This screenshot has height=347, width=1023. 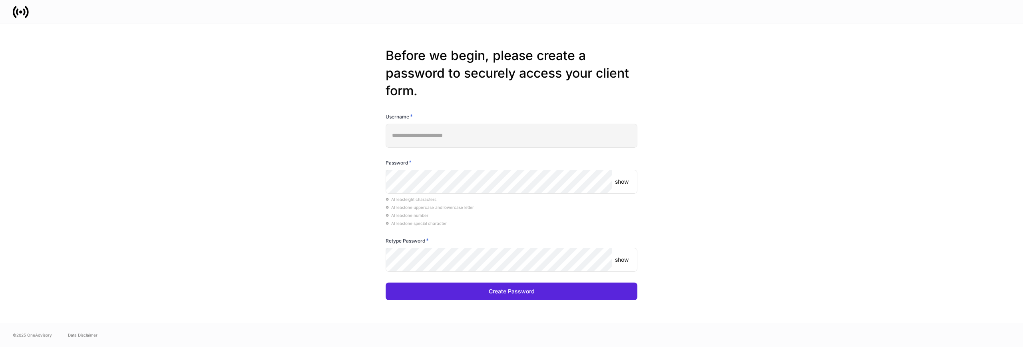 What do you see at coordinates (399, 116) in the screenshot?
I see `h6: Username` at bounding box center [399, 116].